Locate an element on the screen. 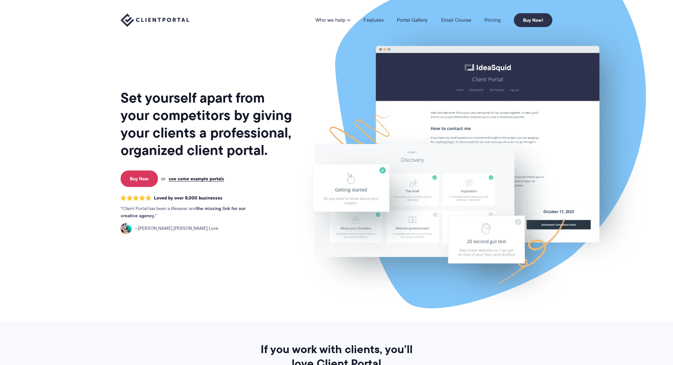 The height and width of the screenshot is (365, 673). a: Features is located at coordinates (373, 20).